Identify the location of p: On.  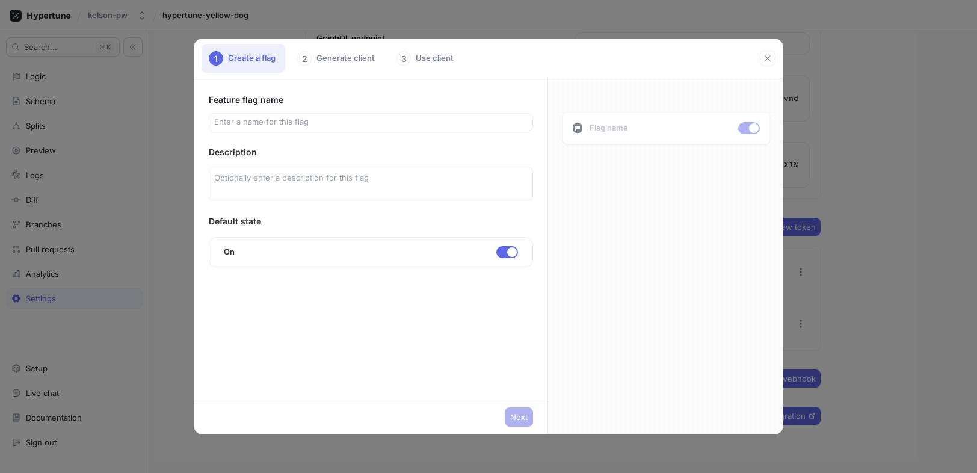
(230, 252).